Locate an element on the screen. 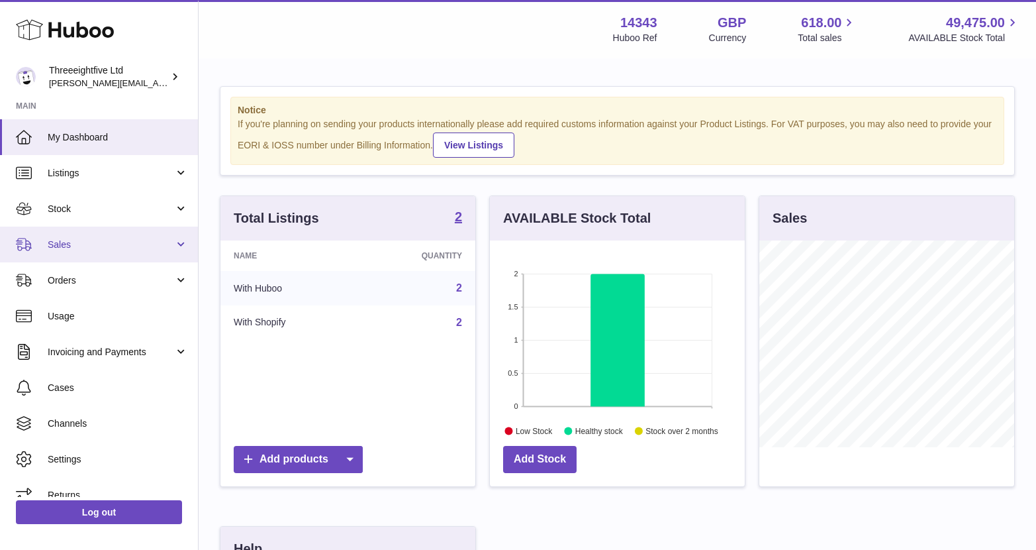 Image resolution: width=1036 pixels, height=550 pixels. span: Invoicing and Payments is located at coordinates (111, 352).